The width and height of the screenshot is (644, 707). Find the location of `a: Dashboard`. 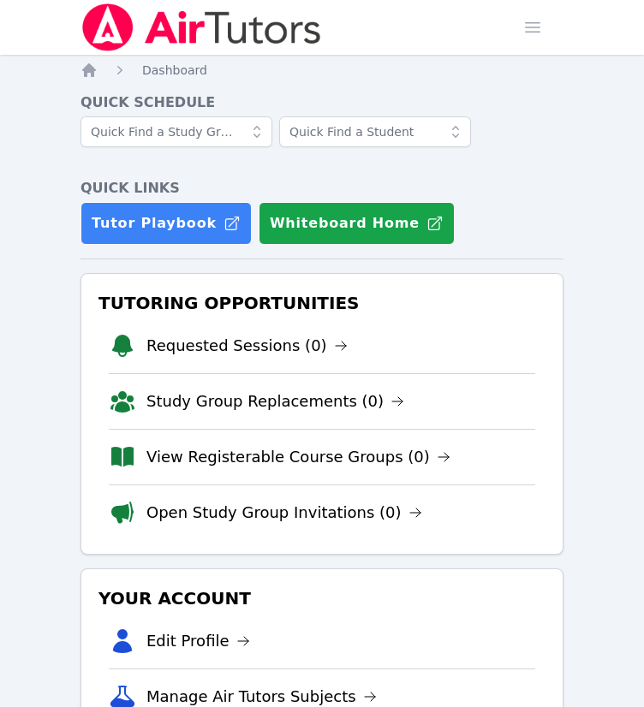

a: Dashboard is located at coordinates (175, 70).